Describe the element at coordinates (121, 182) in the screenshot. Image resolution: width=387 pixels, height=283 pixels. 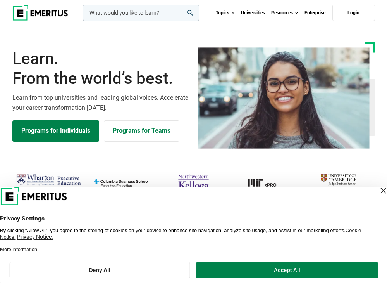
I see `img: columbia-business-school` at that location.